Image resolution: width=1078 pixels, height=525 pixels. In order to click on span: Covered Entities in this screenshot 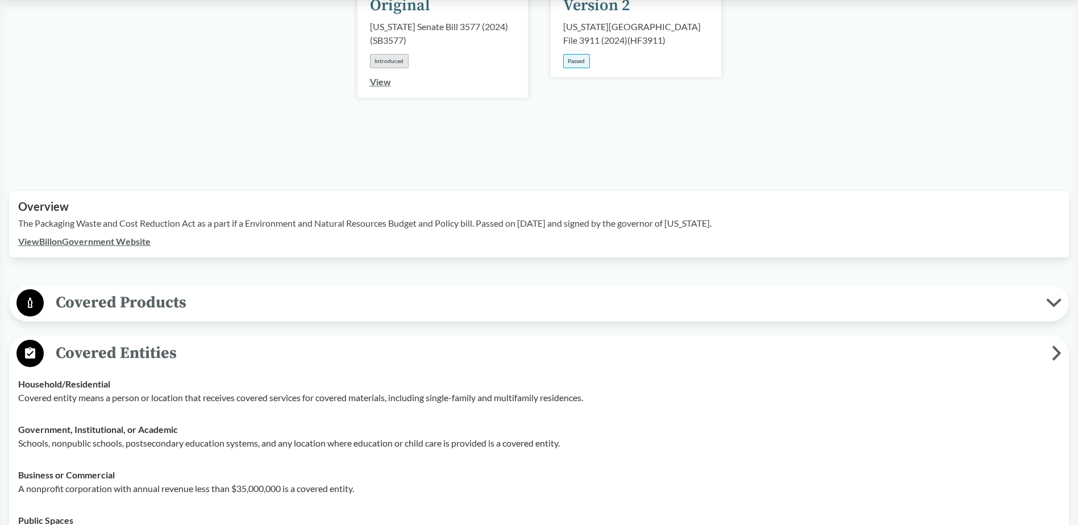, I will do `click(548, 353)`.